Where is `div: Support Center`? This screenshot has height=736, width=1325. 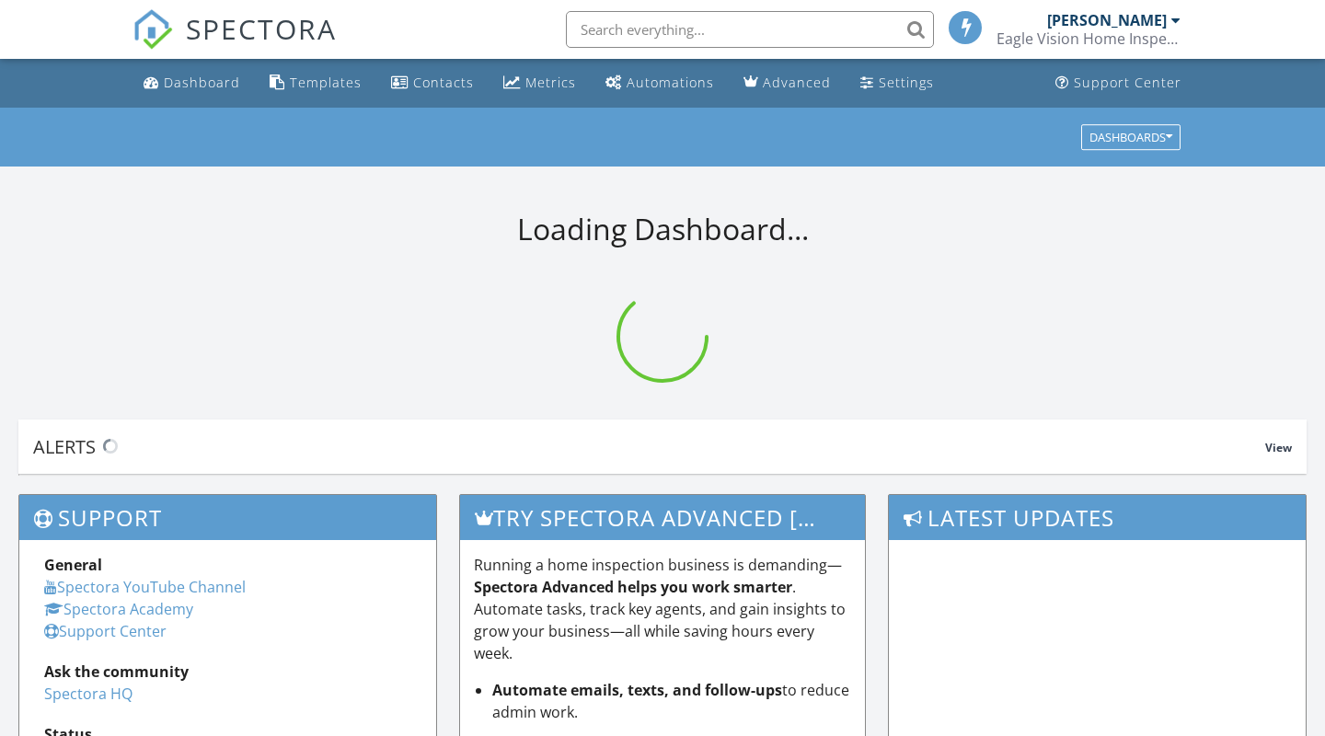
div: Support Center is located at coordinates (1127, 82).